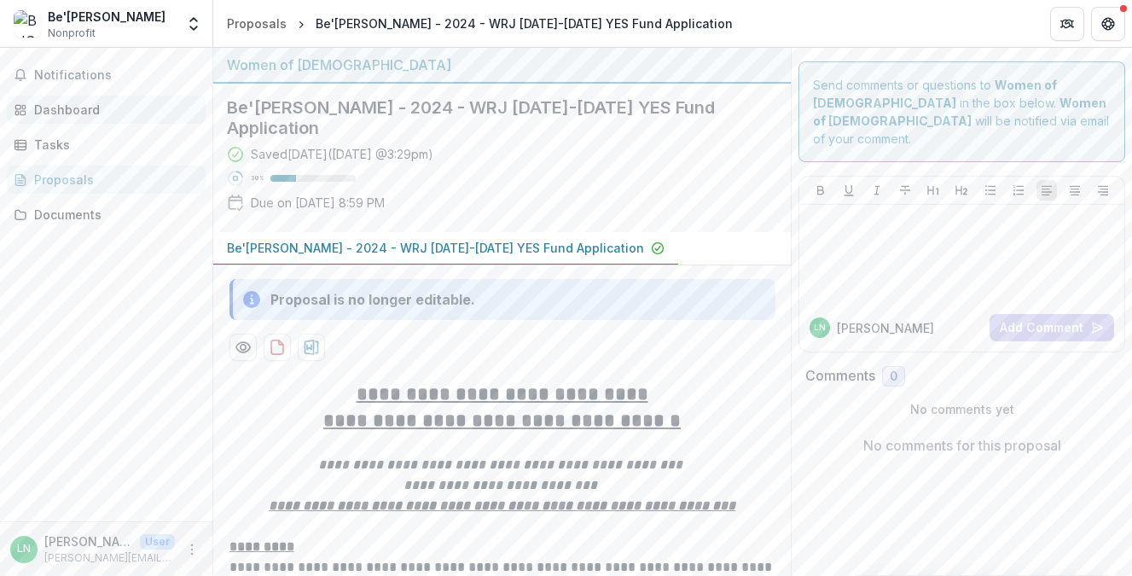 This screenshot has height=576, width=1132. I want to click on button: Preview f6c62a50-aec5-404a-8caa-1da66c00760d-0.pdf, so click(243, 347).